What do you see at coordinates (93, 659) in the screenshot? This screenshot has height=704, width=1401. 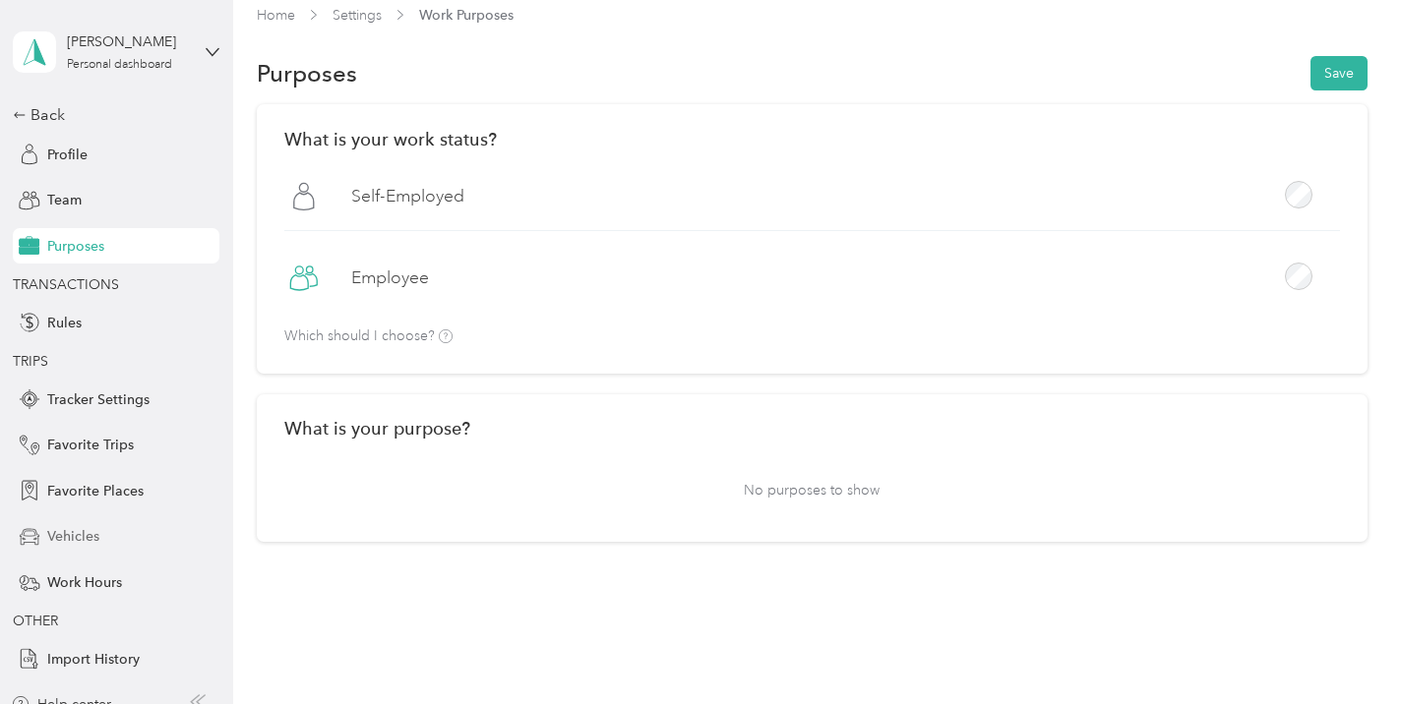 I see `span: Import History` at bounding box center [93, 659].